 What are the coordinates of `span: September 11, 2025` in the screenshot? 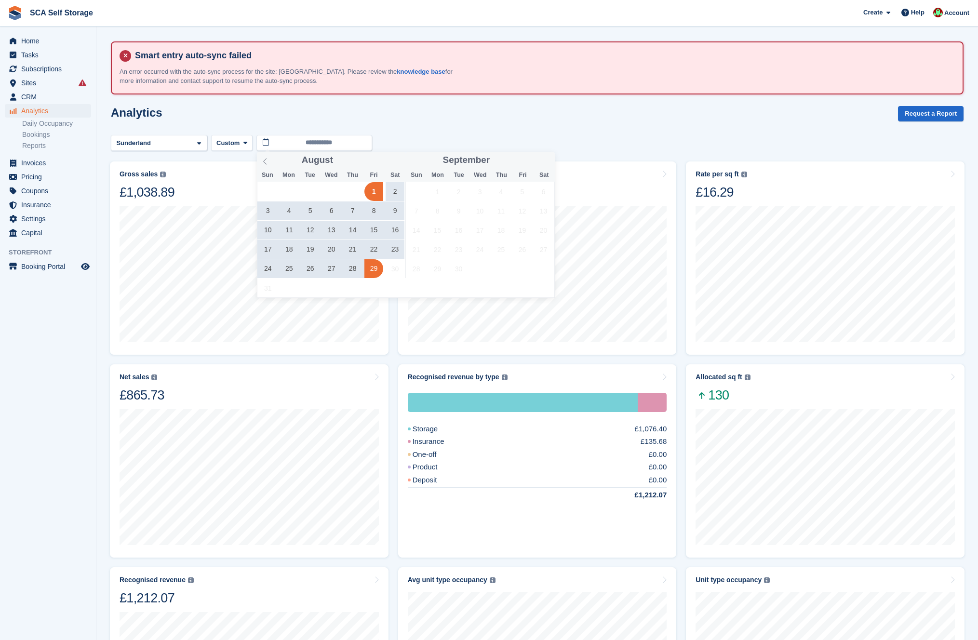 It's located at (501, 211).